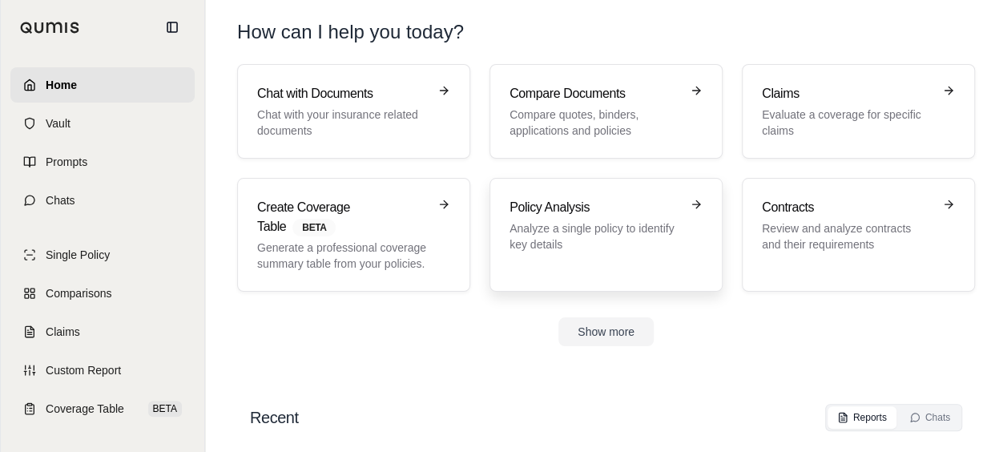  What do you see at coordinates (60, 200) in the screenshot?
I see `span: Chats` at bounding box center [60, 200].